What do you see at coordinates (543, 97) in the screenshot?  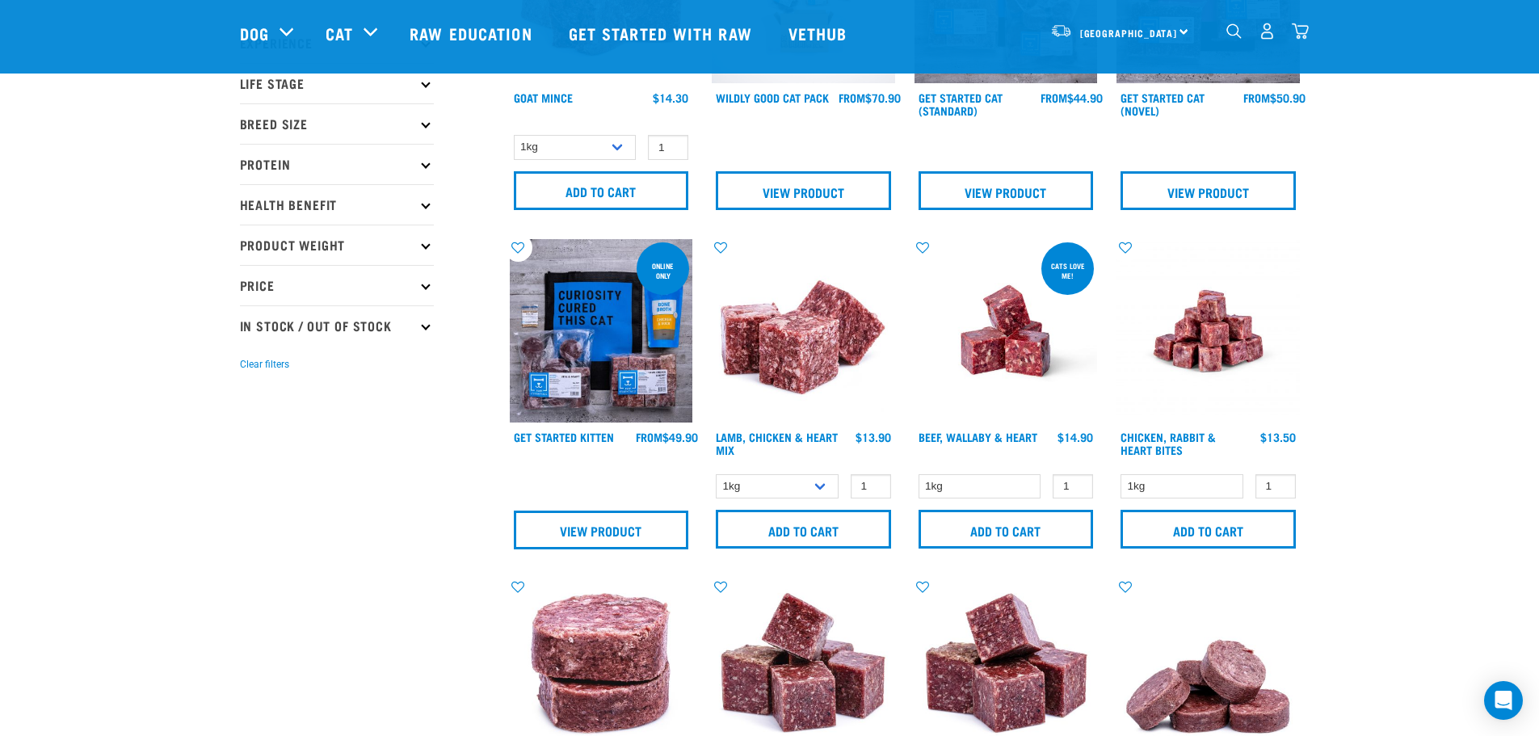 I see `a: Goat Mince` at bounding box center [543, 97].